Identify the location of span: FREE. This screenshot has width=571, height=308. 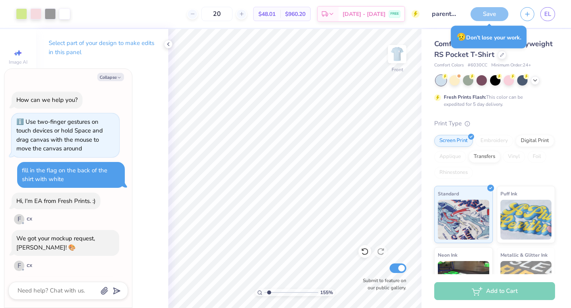
(394, 14).